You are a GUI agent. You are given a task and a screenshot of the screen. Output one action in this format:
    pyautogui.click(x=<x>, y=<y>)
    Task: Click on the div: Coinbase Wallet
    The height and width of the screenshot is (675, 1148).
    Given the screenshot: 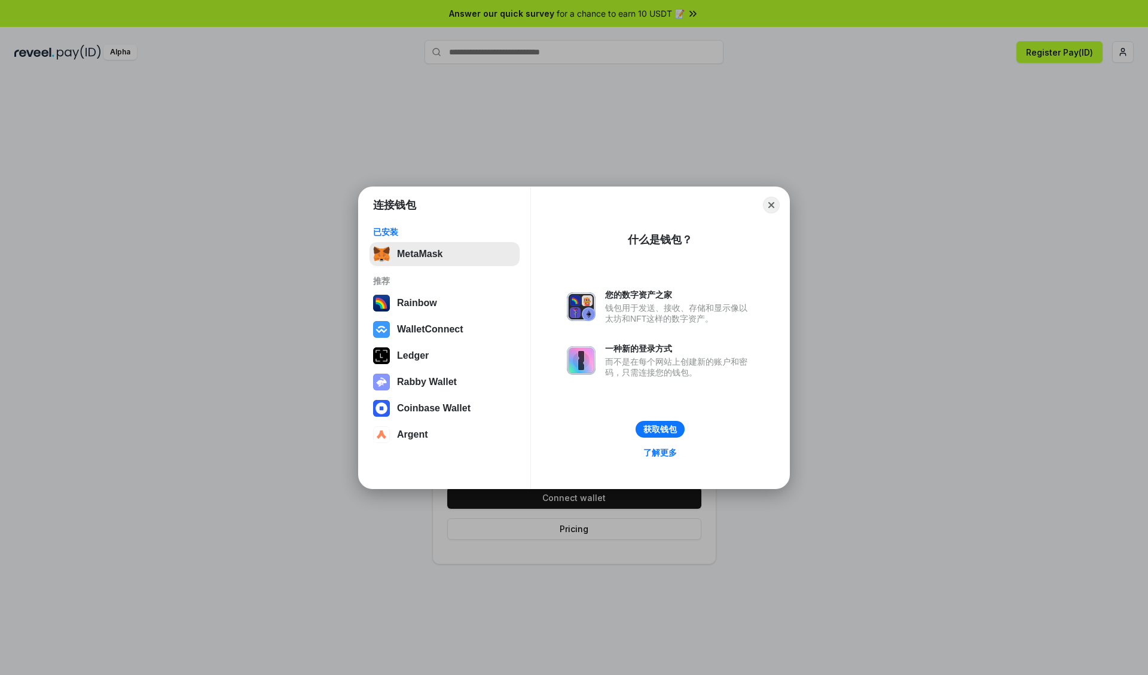 What is the action you would take?
    pyautogui.click(x=433, y=408)
    